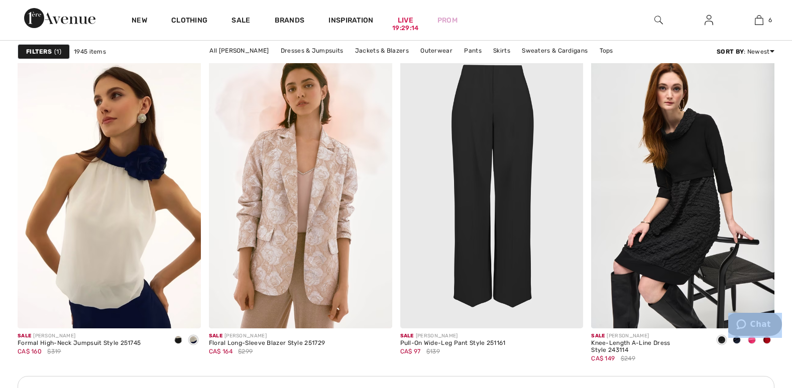  Describe the element at coordinates (447, 20) in the screenshot. I see `a: Prom` at that location.